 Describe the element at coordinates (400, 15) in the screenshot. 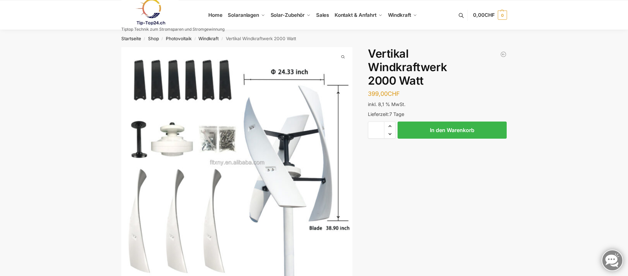

I see `span: Windkraft` at that location.